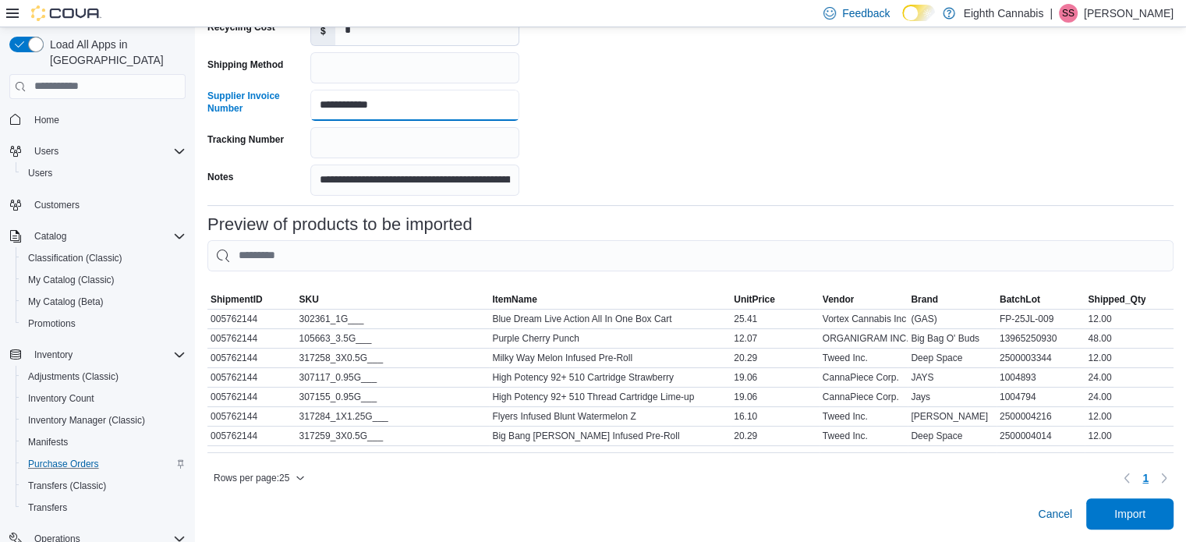 The height and width of the screenshot is (542, 1186). I want to click on a: Promotions, so click(51, 324).